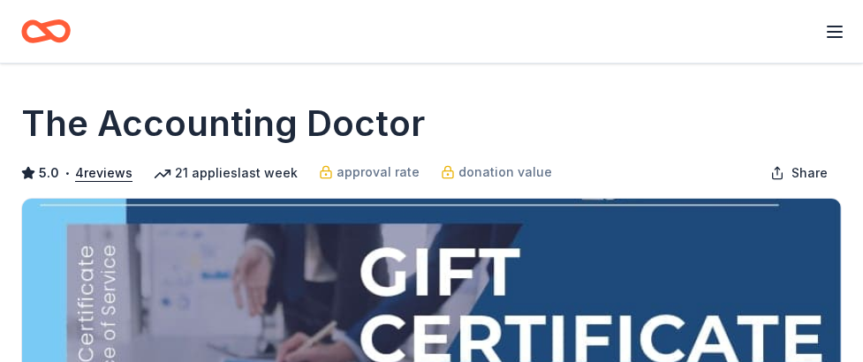 The image size is (863, 362). Describe the element at coordinates (378, 172) in the screenshot. I see `span: approval rate` at that location.